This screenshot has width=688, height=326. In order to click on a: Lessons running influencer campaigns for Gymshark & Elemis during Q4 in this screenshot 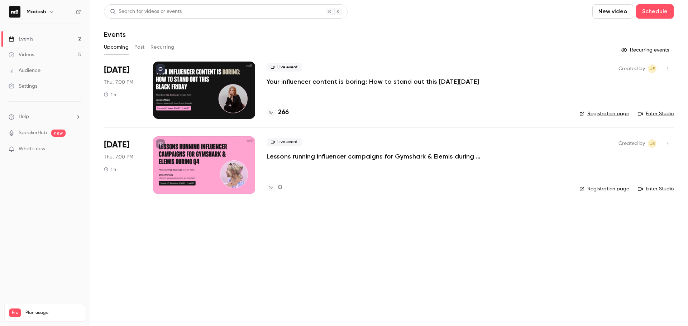, I will do `click(374, 157)`.